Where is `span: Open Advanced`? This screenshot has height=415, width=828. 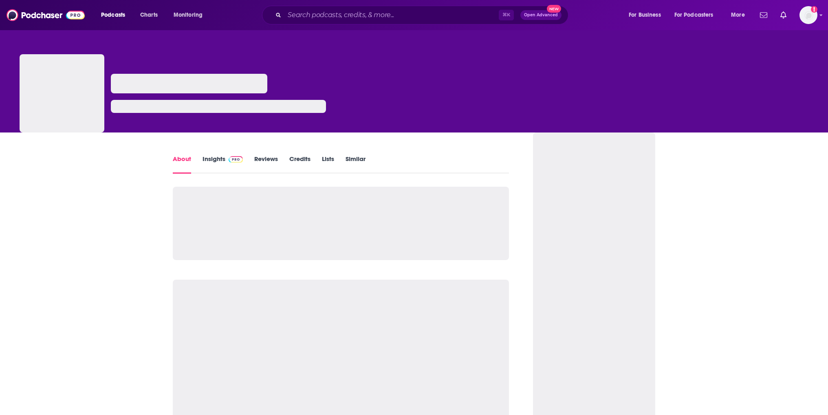 span: Open Advanced is located at coordinates (541, 15).